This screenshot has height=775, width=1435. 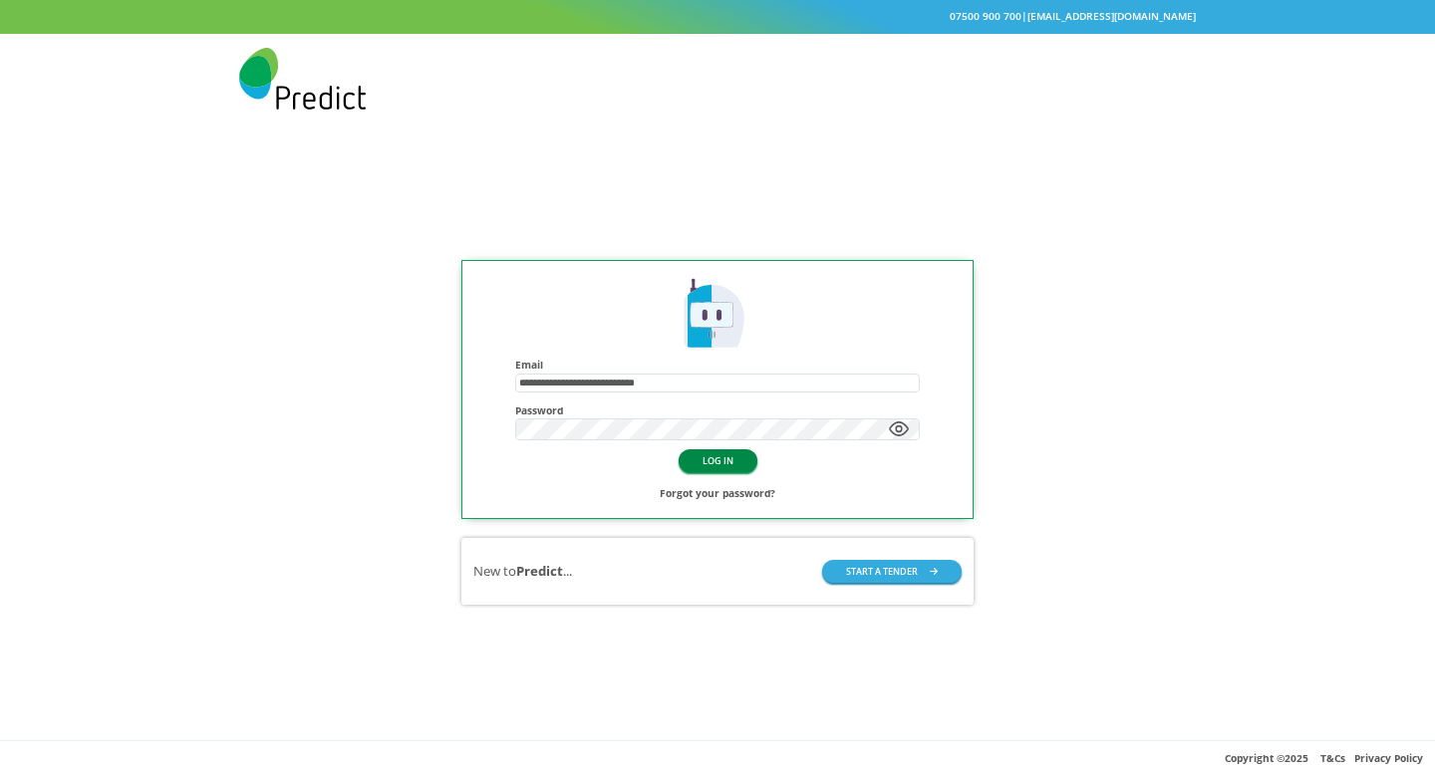 What do you see at coordinates (892, 571) in the screenshot?
I see `button: START A TENDER` at bounding box center [892, 571].